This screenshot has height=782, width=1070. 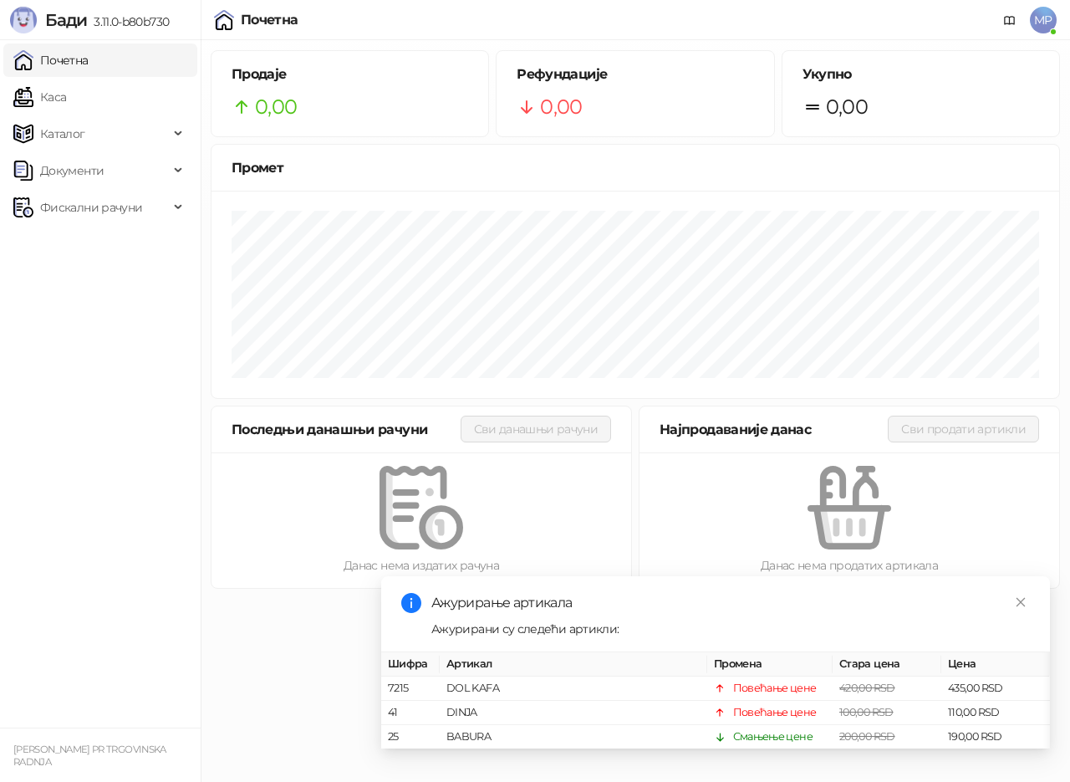 What do you see at coordinates (636, 167) in the screenshot?
I see `div: Промет` at bounding box center [636, 167].